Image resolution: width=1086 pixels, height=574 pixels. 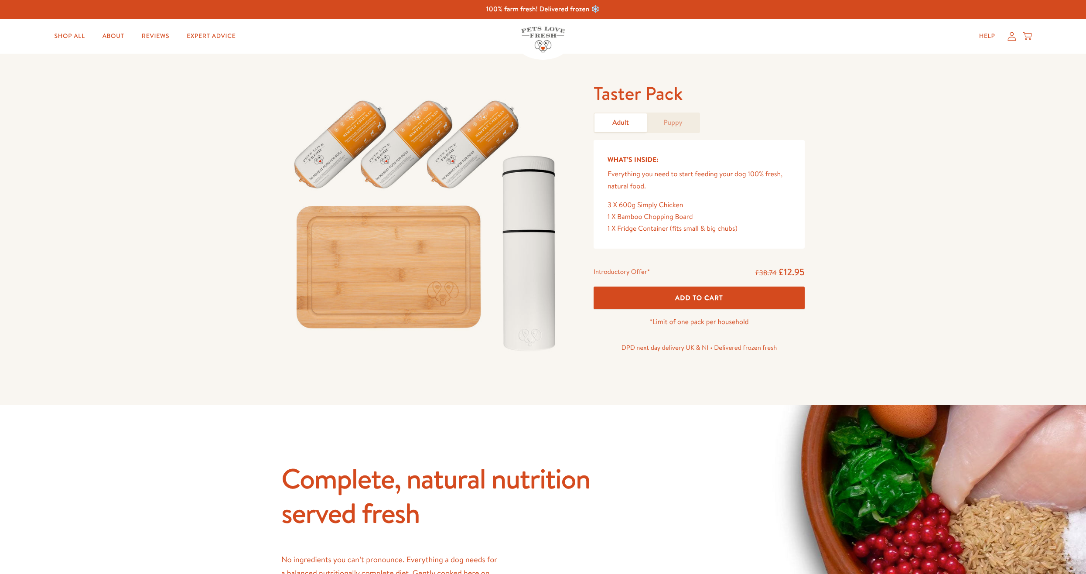 What do you see at coordinates (699, 160) in the screenshot?
I see `h5: What’s Inside:` at bounding box center [699, 160].